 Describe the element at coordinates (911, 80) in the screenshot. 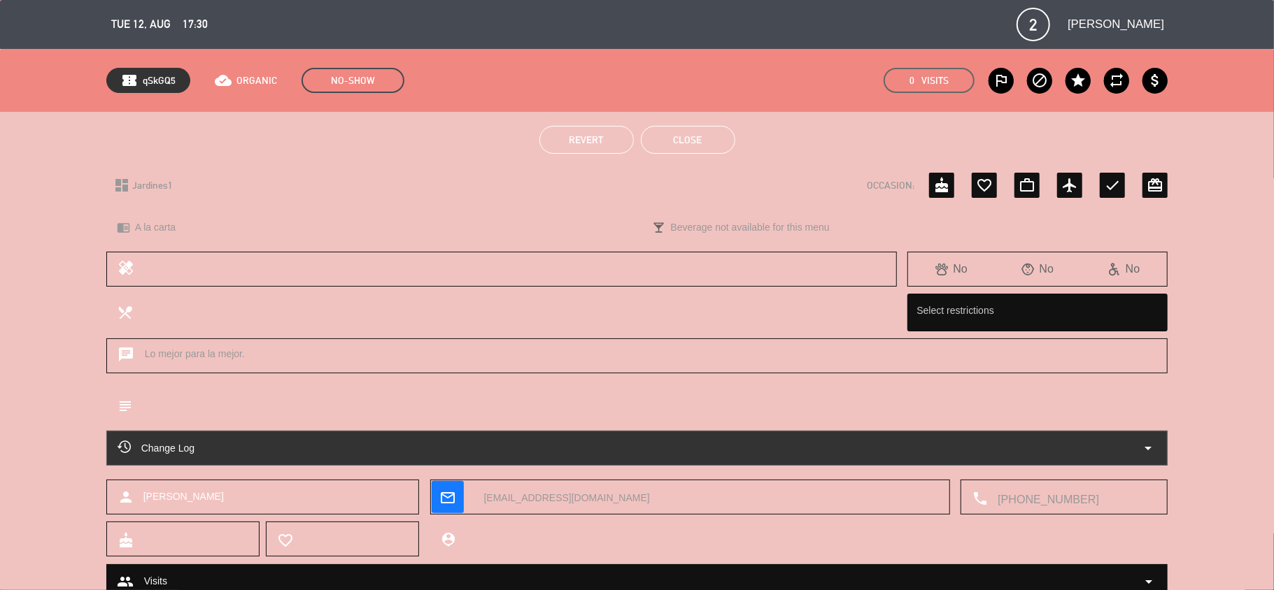

I see `span: 0` at that location.